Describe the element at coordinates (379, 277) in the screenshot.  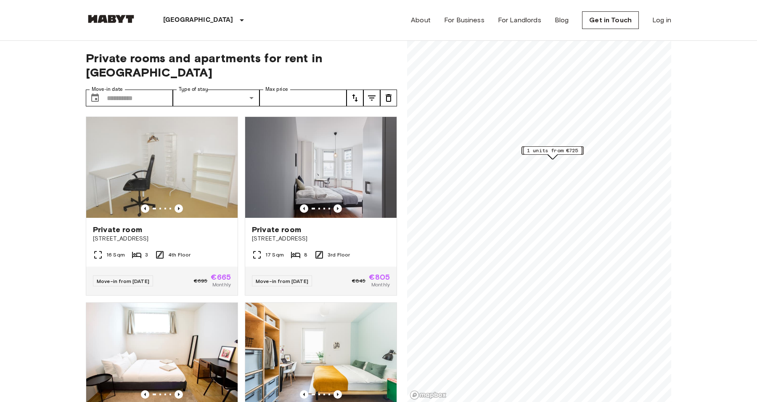
I see `span: €805` at that location.